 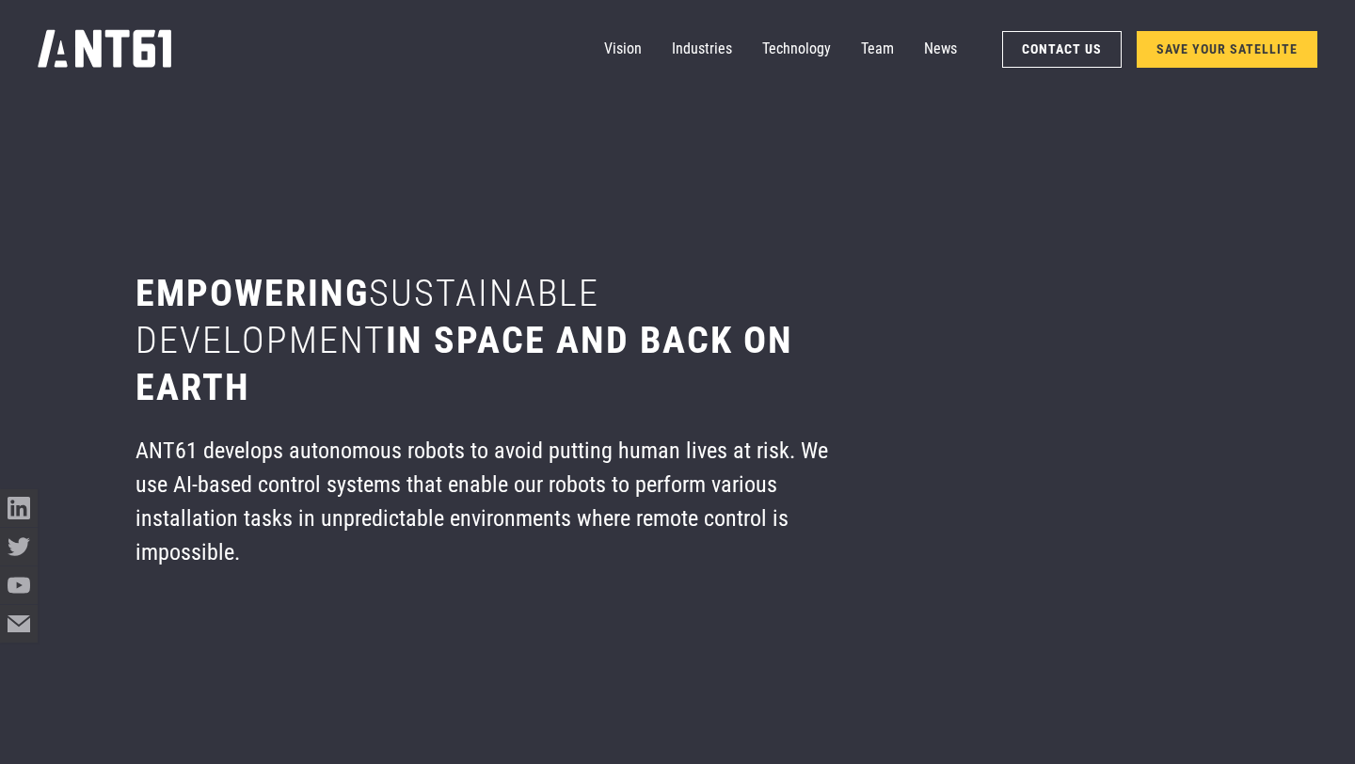 What do you see at coordinates (1062, 49) in the screenshot?
I see `a: Contact Us` at bounding box center [1062, 49].